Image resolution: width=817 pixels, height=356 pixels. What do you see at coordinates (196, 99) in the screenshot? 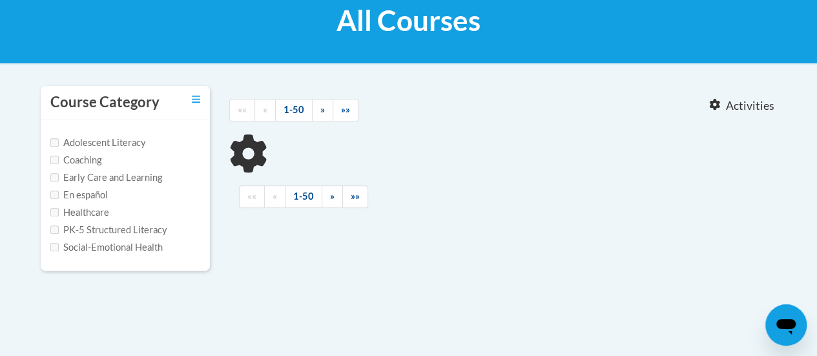
I see `a: Toggle collapse` at bounding box center [196, 99].